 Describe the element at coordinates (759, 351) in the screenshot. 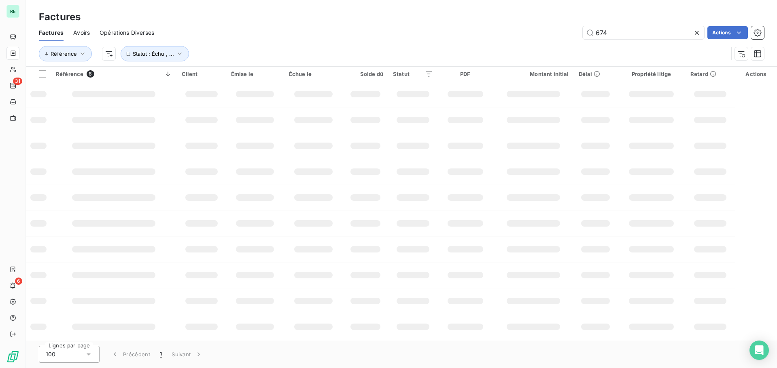

I see `div: Open Intercom Messenger` at that location.